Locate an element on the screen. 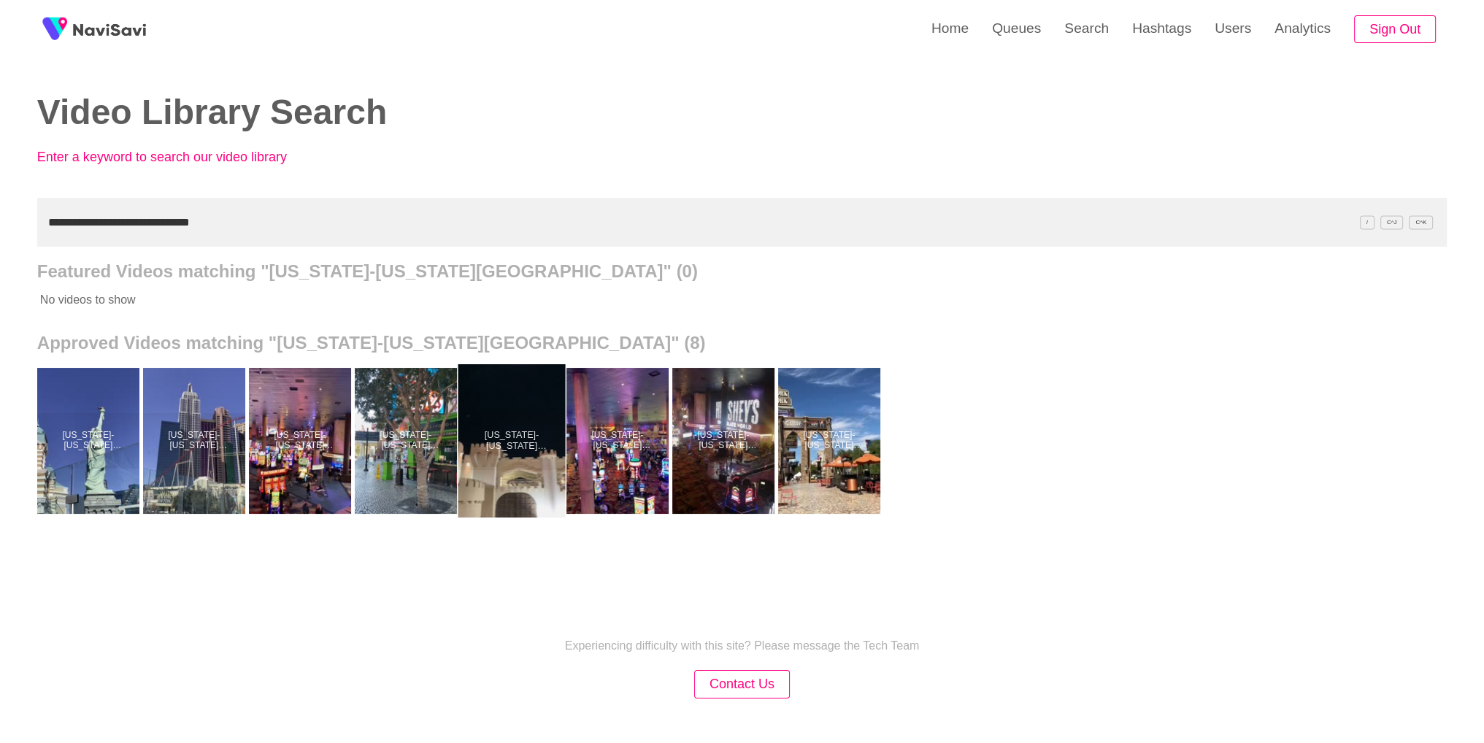  button: Contact Us is located at coordinates (742, 684).